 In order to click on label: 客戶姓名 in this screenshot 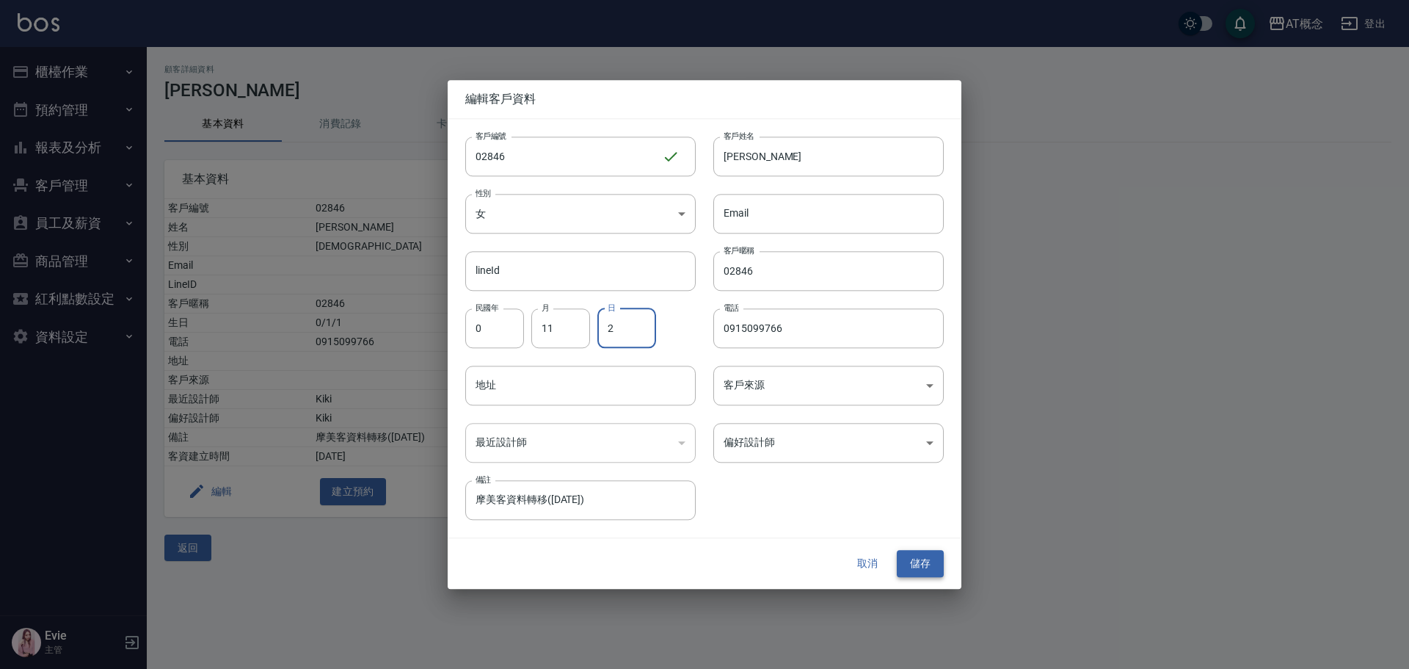, I will do `click(739, 135)`.